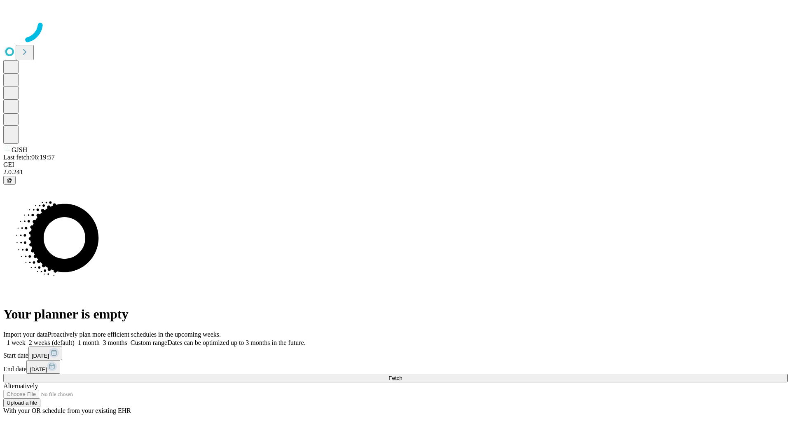 This screenshot has width=791, height=445. I want to click on span: Dates can be optimized up to 3 months in the future., so click(236, 343).